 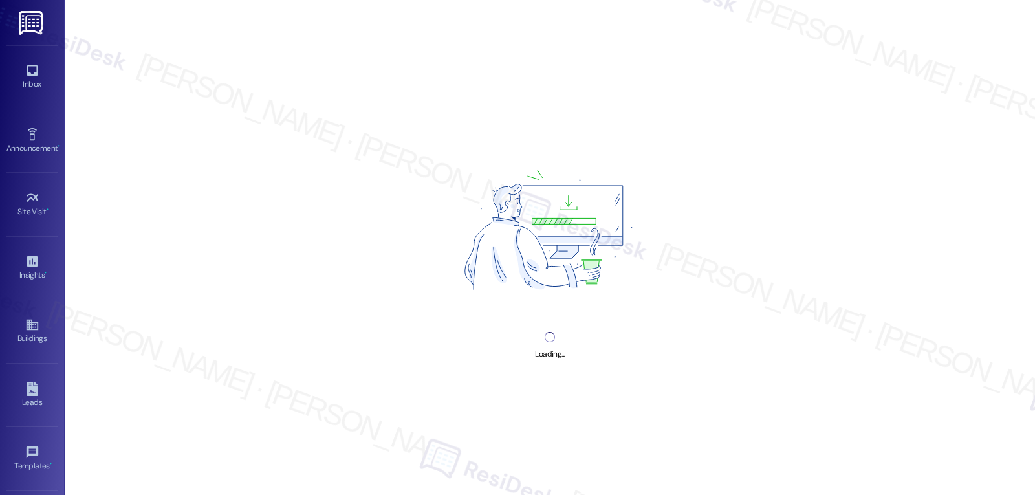 I want to click on div: Loading..., so click(x=549, y=354).